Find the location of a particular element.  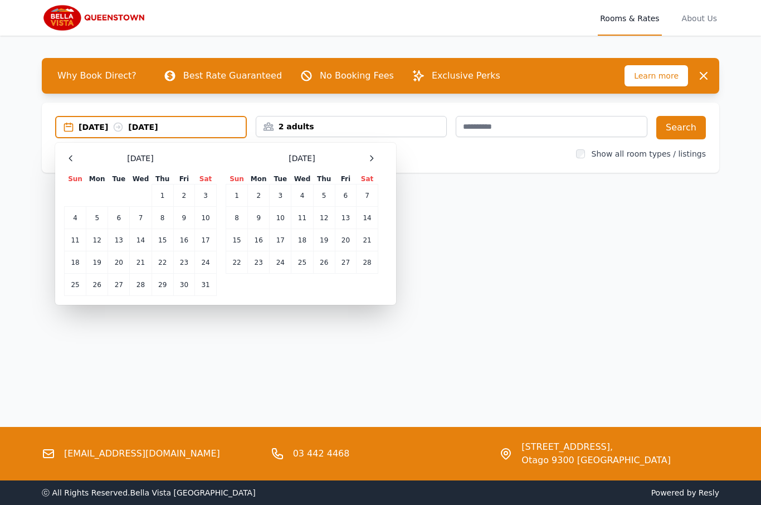

a: 03 442 4468 is located at coordinates (322, 454).